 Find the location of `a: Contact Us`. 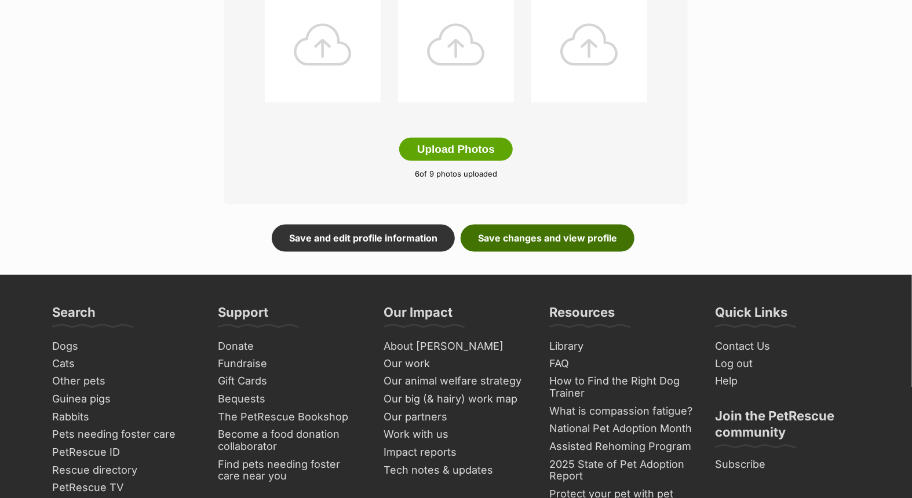

a: Contact Us is located at coordinates (787, 346).